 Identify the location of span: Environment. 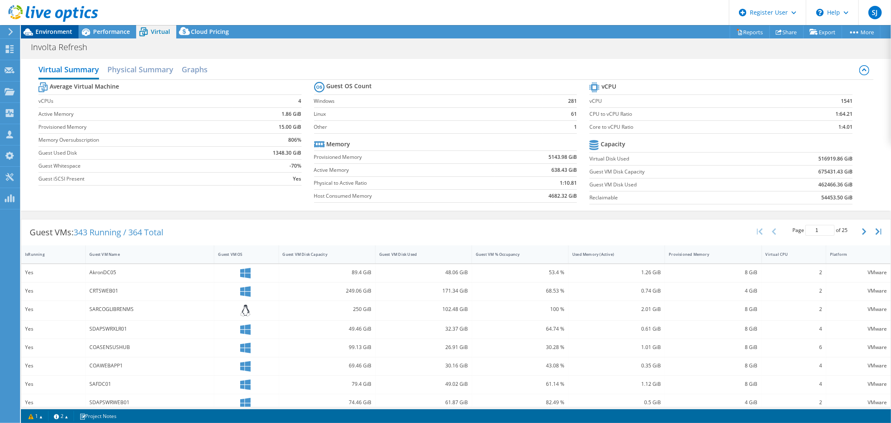
(54, 31).